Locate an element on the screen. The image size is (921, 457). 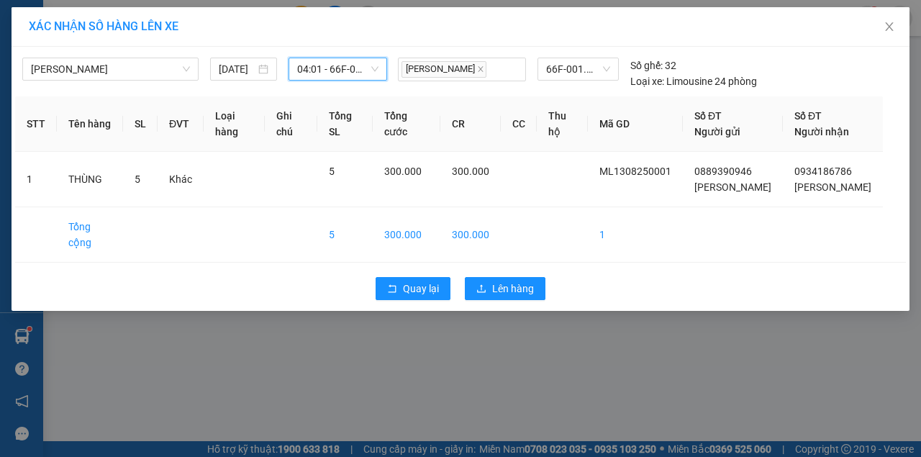
span: Số ghế: is located at coordinates (646, 65).